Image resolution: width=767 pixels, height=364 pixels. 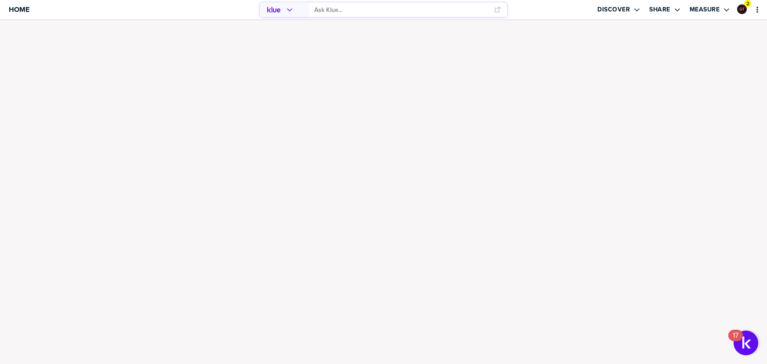 What do you see at coordinates (402, 10) in the screenshot?
I see `input: Ask Klue...` at bounding box center [402, 10].